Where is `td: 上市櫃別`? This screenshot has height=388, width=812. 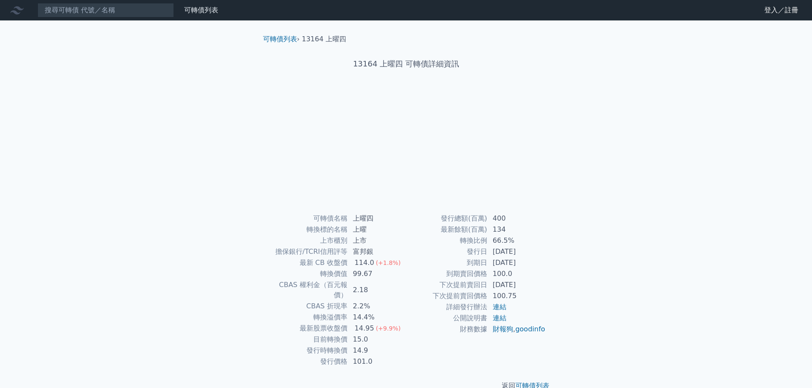
td: 上市櫃別 is located at coordinates (307, 241).